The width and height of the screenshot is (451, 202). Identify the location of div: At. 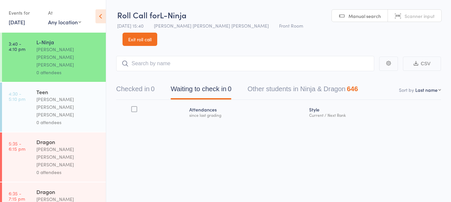
(64, 13).